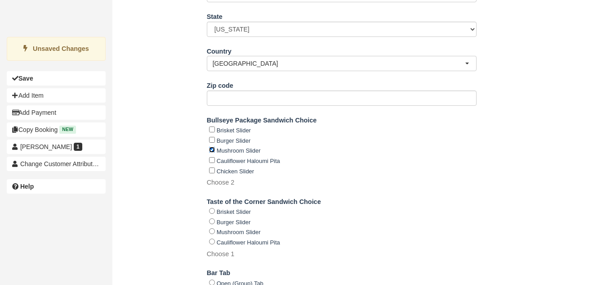 The height and width of the screenshot is (285, 611). Describe the element at coordinates (78, 147) in the screenshot. I see `span: 1` at that location.